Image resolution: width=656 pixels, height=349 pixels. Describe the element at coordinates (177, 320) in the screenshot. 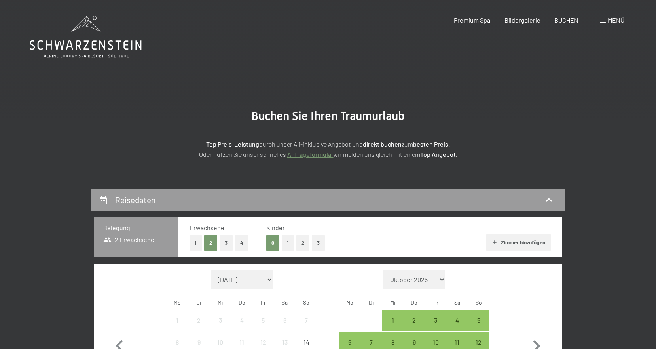

I see `div: Mon Sep 01 2025` at that location.